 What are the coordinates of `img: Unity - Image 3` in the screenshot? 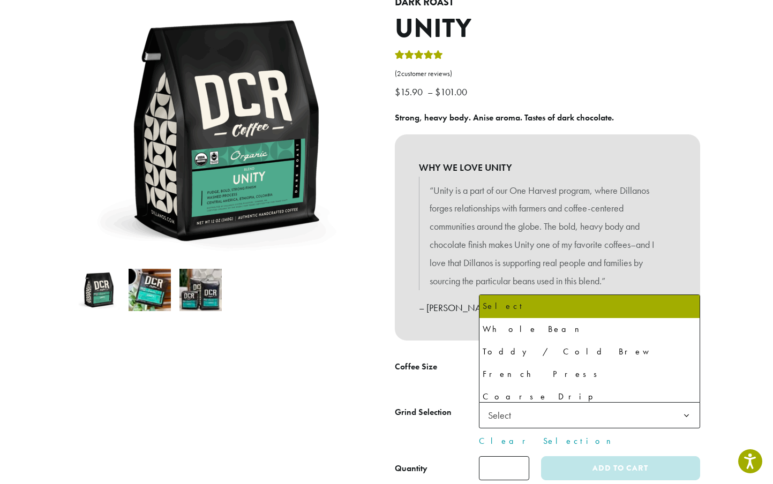 It's located at (200, 290).